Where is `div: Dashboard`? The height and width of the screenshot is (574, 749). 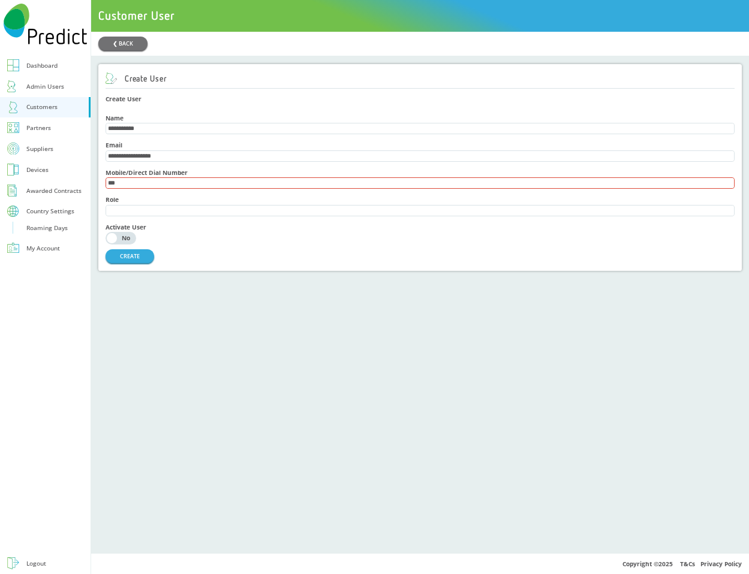
div: Dashboard is located at coordinates (42, 65).